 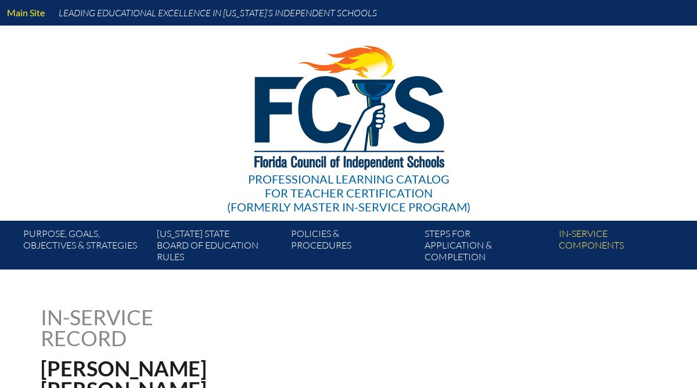 I want to click on a: In-servicecomponents, so click(x=621, y=247).